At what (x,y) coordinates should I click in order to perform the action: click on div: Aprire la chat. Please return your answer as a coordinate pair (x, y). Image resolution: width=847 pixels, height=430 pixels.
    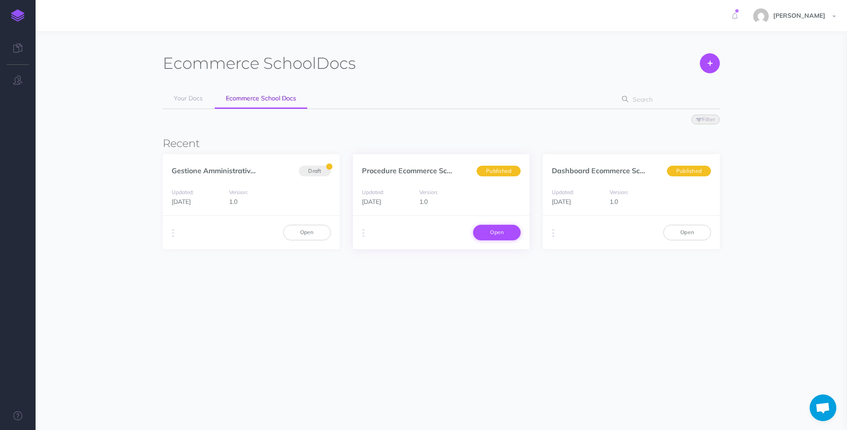
    Looking at the image, I should click on (823, 408).